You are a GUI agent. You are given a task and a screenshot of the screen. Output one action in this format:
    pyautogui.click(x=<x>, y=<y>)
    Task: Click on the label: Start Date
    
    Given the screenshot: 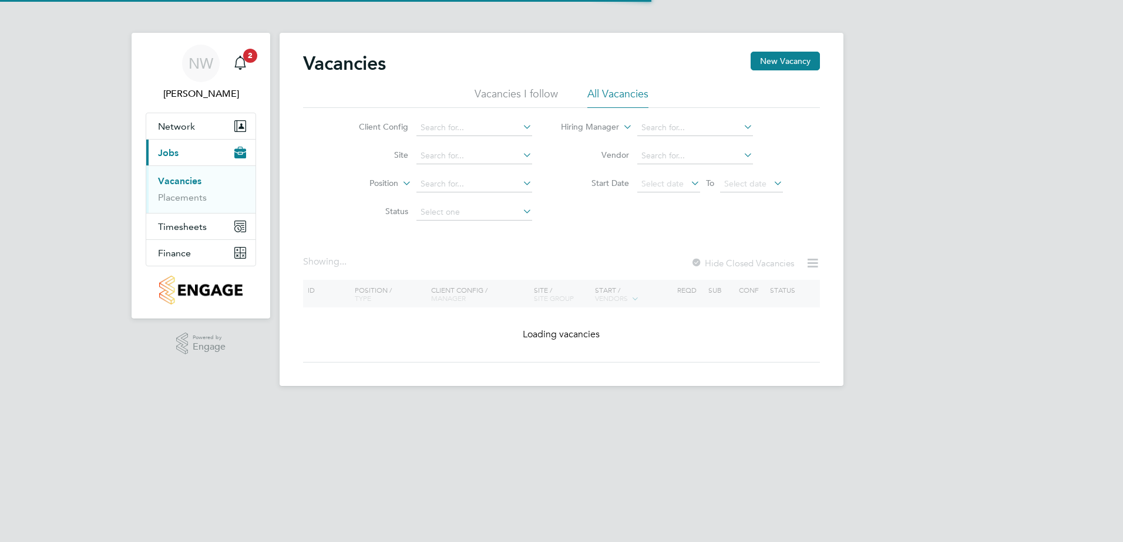 What is the action you would take?
    pyautogui.click(x=595, y=183)
    